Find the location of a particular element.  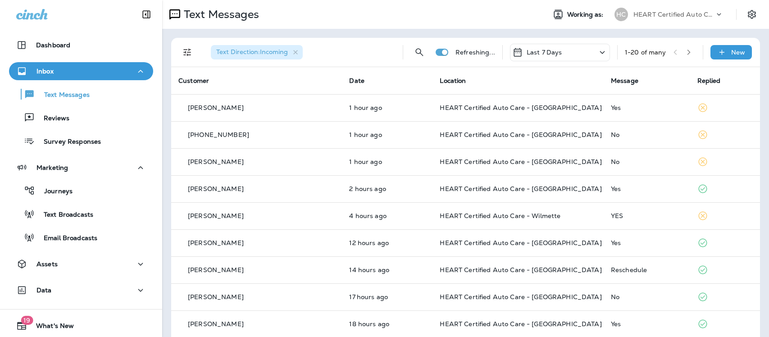

span: Replied is located at coordinates (709, 81).